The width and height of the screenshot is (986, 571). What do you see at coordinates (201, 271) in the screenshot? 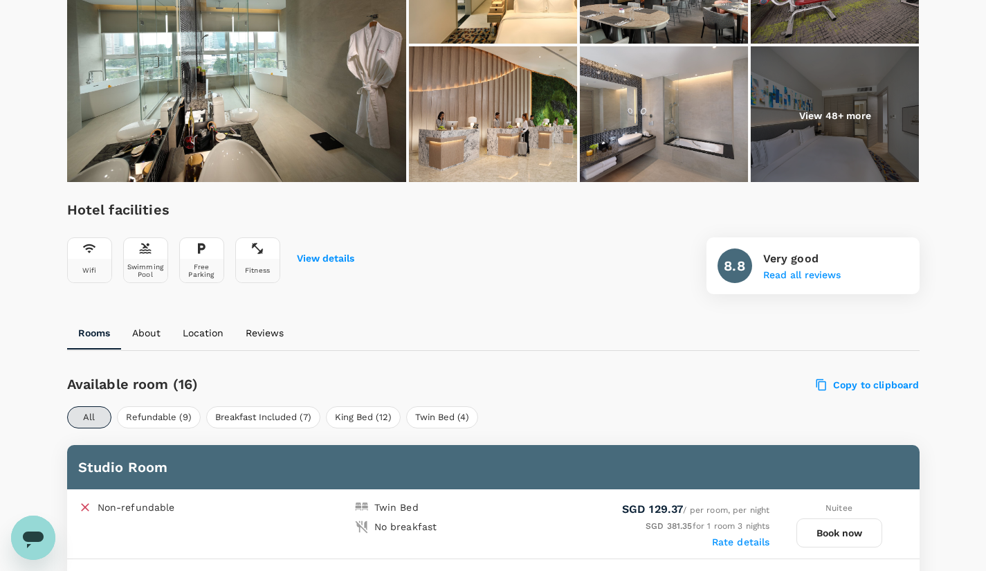
I see `div: Free Parking` at bounding box center [201, 271].